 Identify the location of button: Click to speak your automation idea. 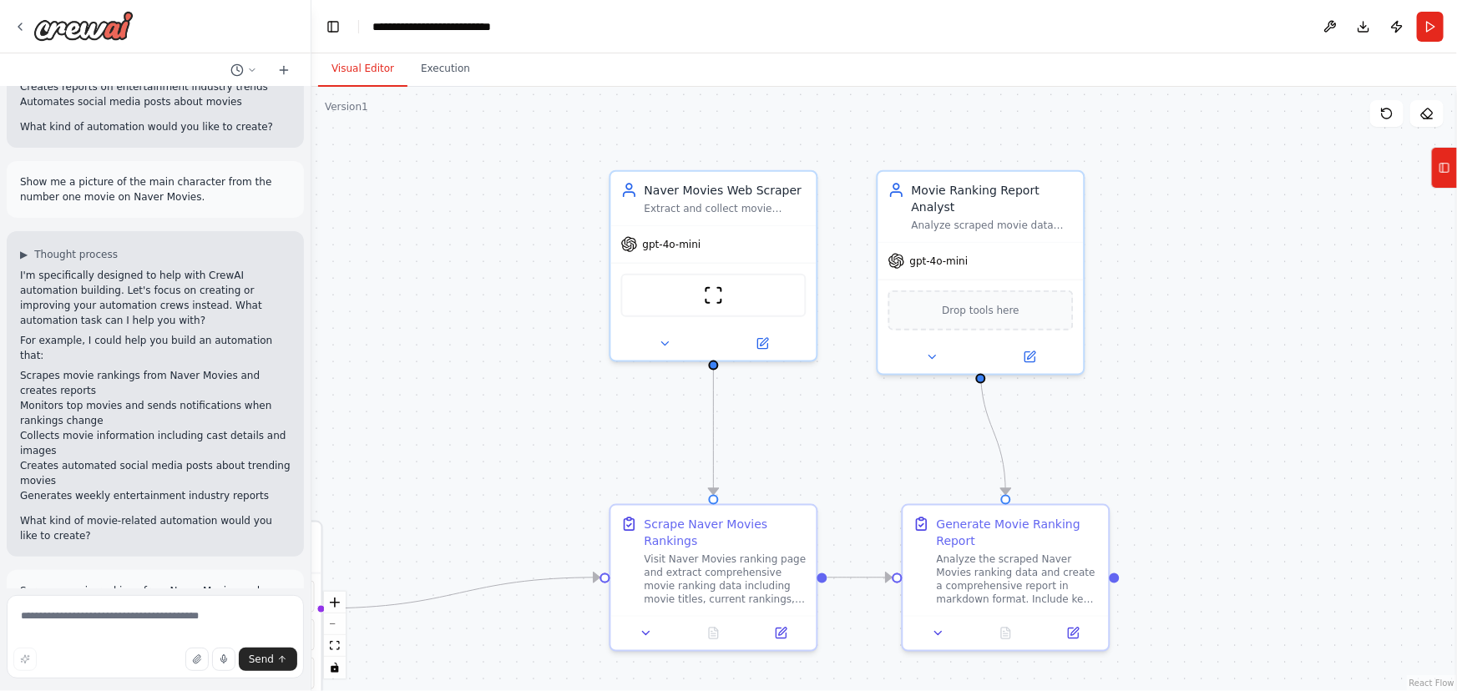
(224, 660).